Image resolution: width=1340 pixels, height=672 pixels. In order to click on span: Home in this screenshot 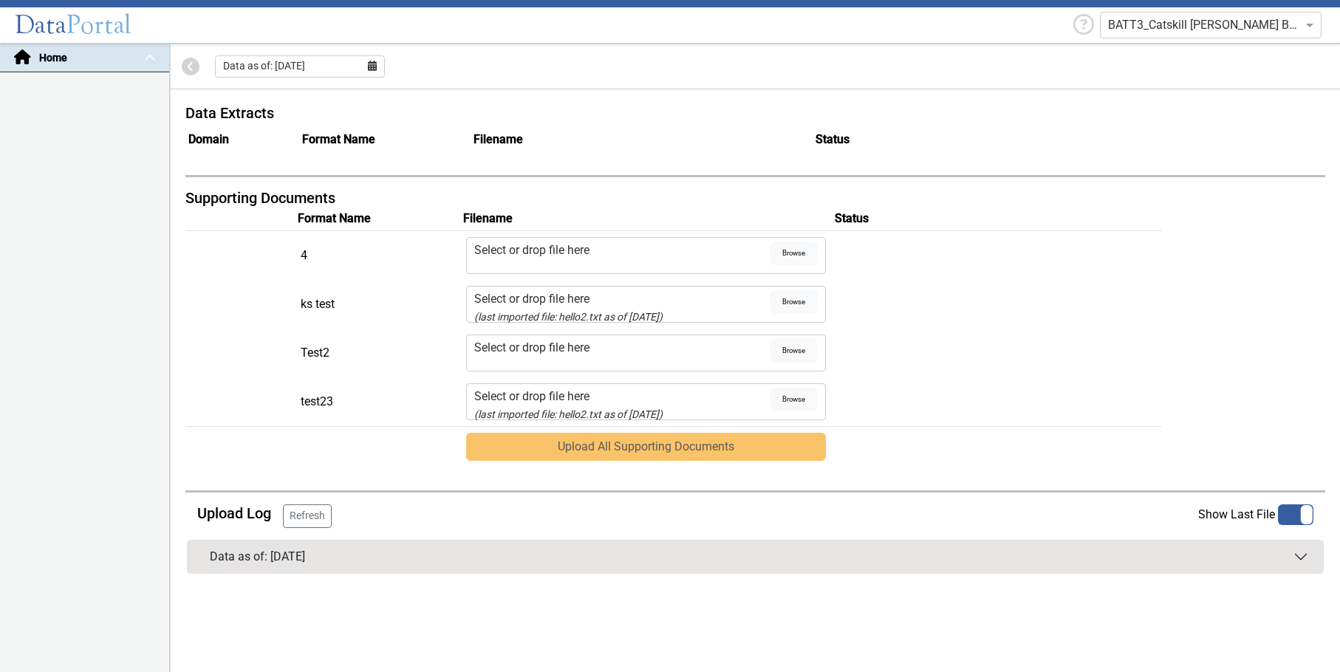, I will do `click(91, 58)`.